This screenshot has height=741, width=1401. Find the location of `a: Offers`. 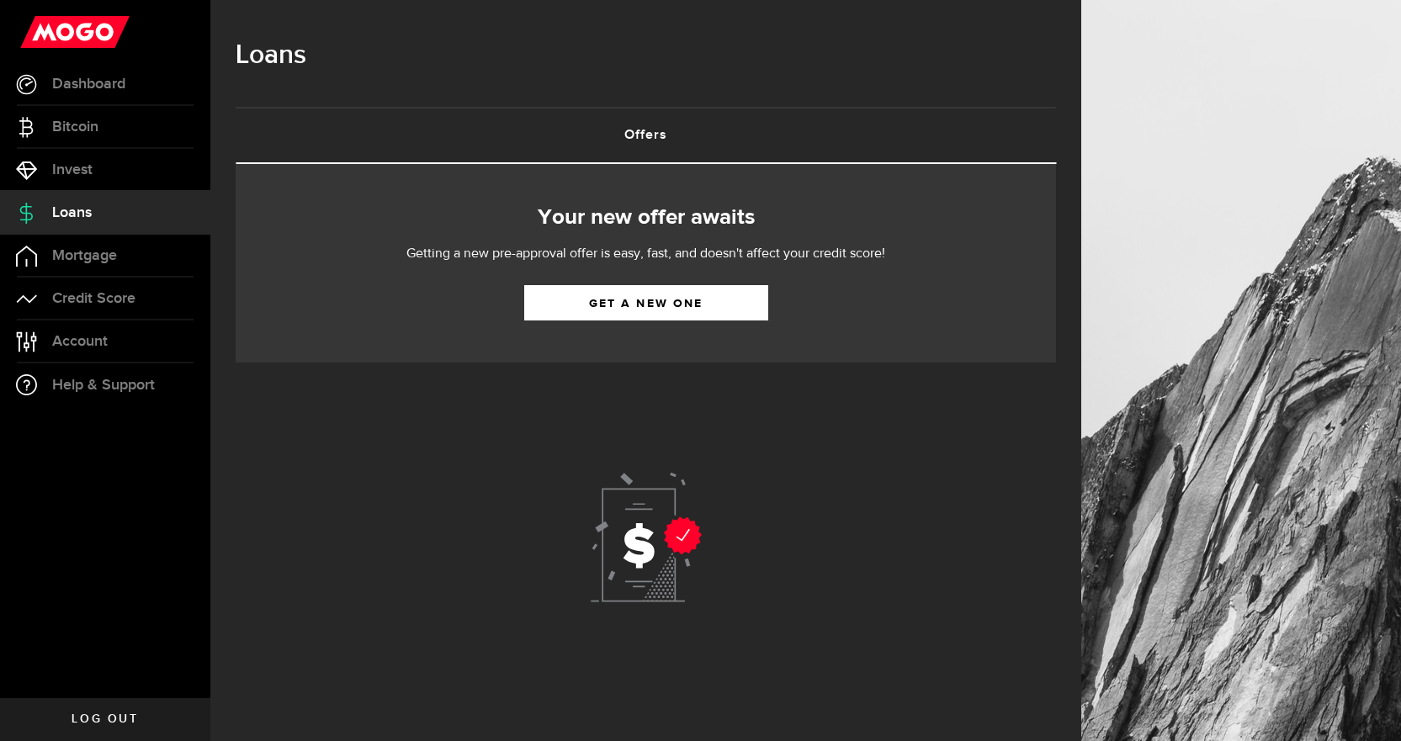

a: Offers is located at coordinates (645, 135).